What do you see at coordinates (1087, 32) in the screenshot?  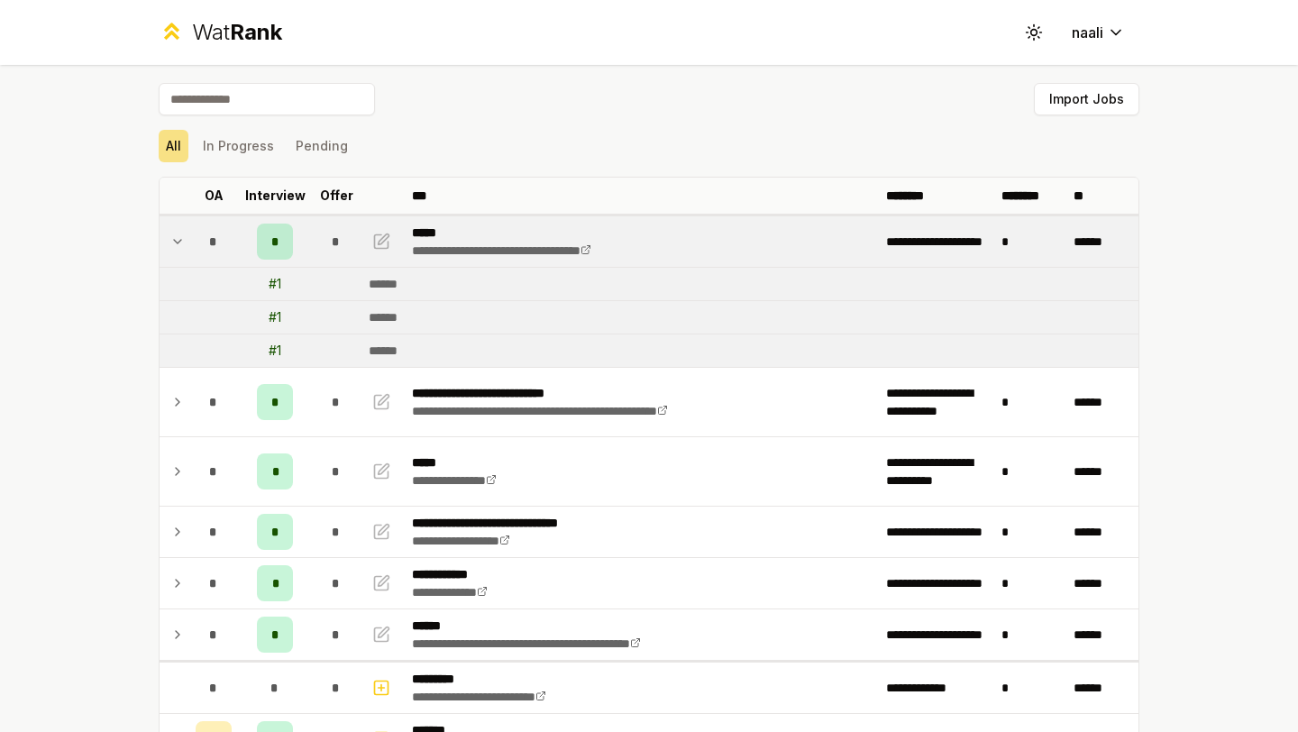 I see `span: naali` at bounding box center [1087, 32].